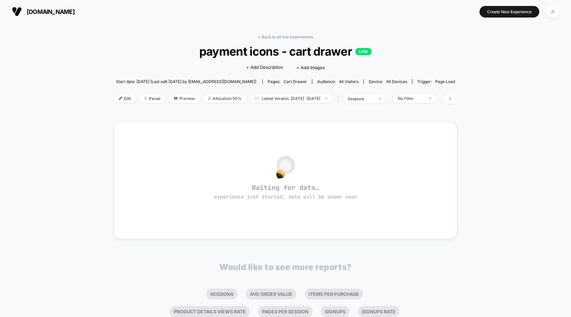 Image resolution: width=571 pixels, height=317 pixels. What do you see at coordinates (334, 293) in the screenshot?
I see `li: Items Per Purchase` at bounding box center [334, 293].